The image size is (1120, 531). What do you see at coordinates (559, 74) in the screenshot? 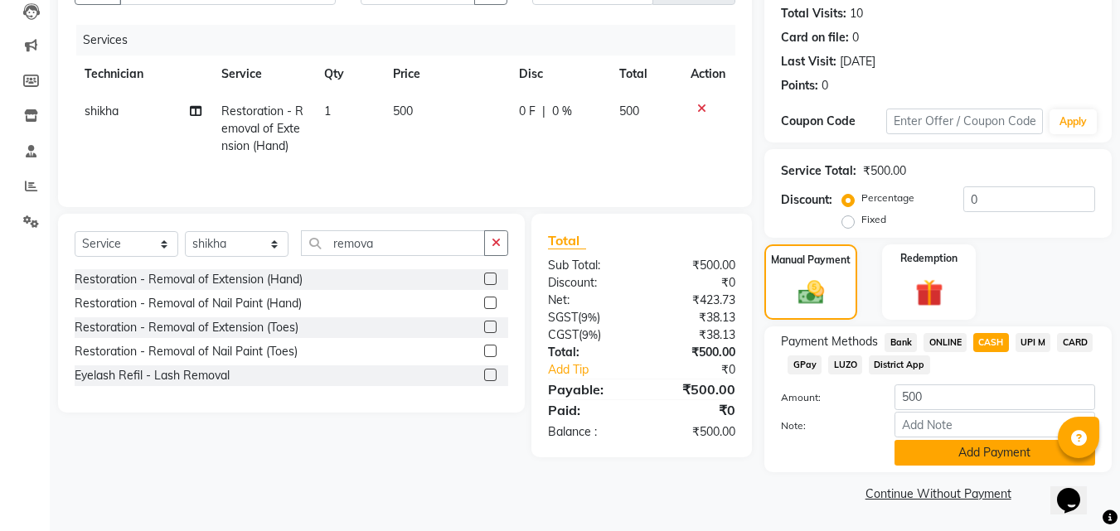
I see `th: Disc` at bounding box center [559, 74].